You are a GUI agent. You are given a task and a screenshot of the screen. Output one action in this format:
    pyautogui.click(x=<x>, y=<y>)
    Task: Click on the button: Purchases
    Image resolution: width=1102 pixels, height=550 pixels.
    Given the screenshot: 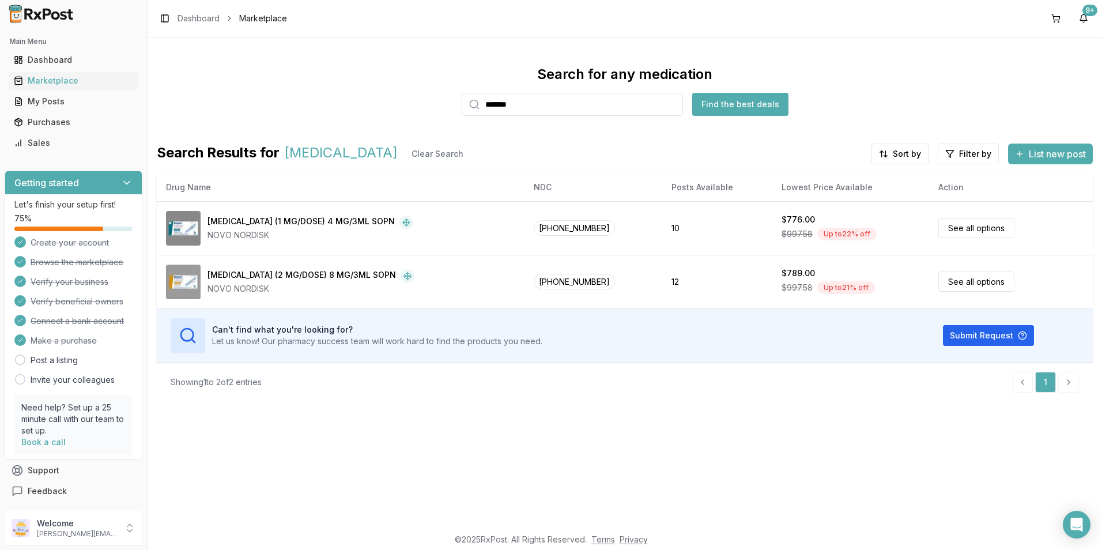 What is the action you would take?
    pyautogui.click(x=73, y=122)
    